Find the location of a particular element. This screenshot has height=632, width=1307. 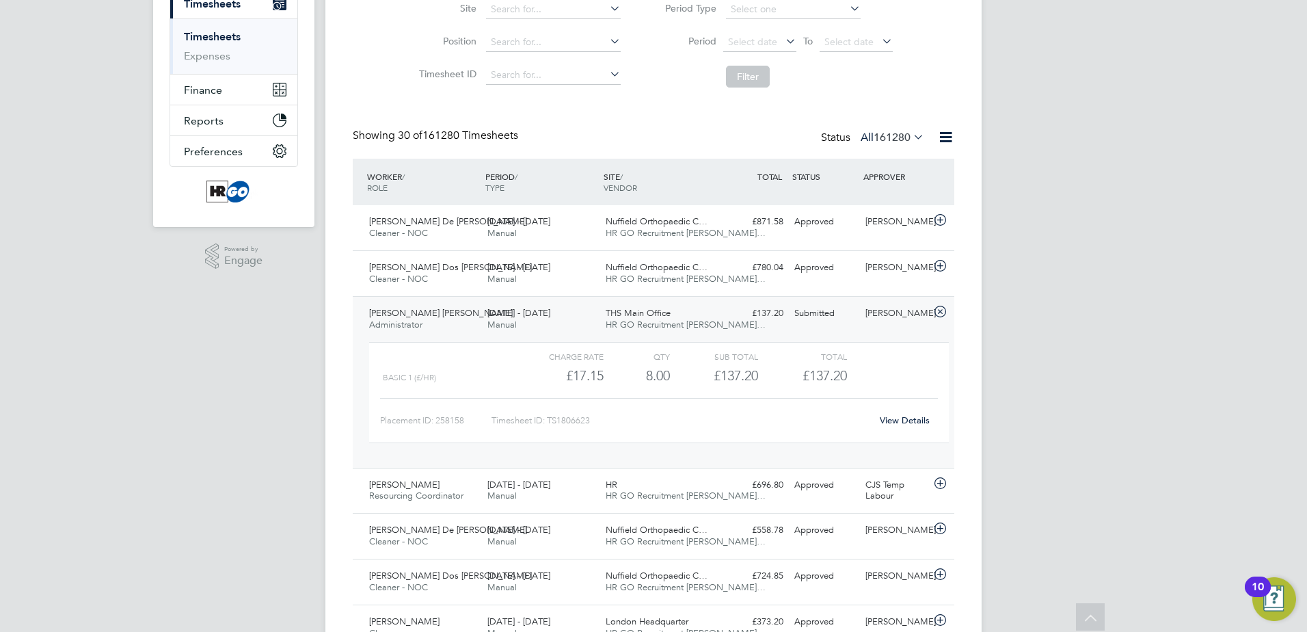

label: Period Type is located at coordinates (686, 8).